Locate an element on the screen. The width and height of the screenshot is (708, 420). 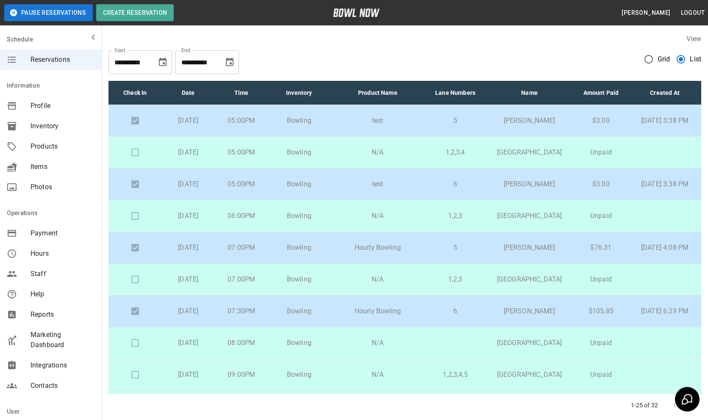
label: View is located at coordinates (693, 39).